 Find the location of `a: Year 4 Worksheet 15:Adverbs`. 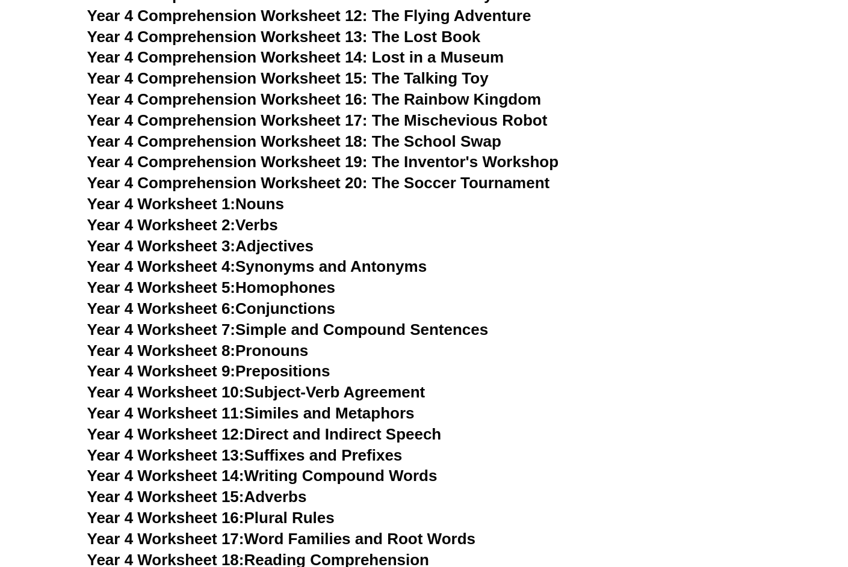

a: Year 4 Worksheet 15:Adverbs is located at coordinates (197, 497).